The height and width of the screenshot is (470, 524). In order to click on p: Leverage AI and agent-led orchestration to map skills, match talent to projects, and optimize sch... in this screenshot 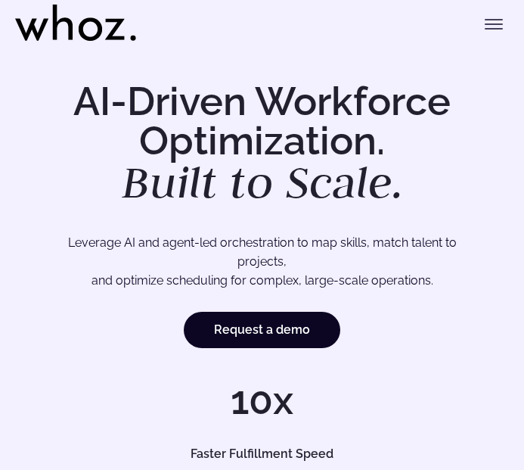, I will do `click(263, 262)`.